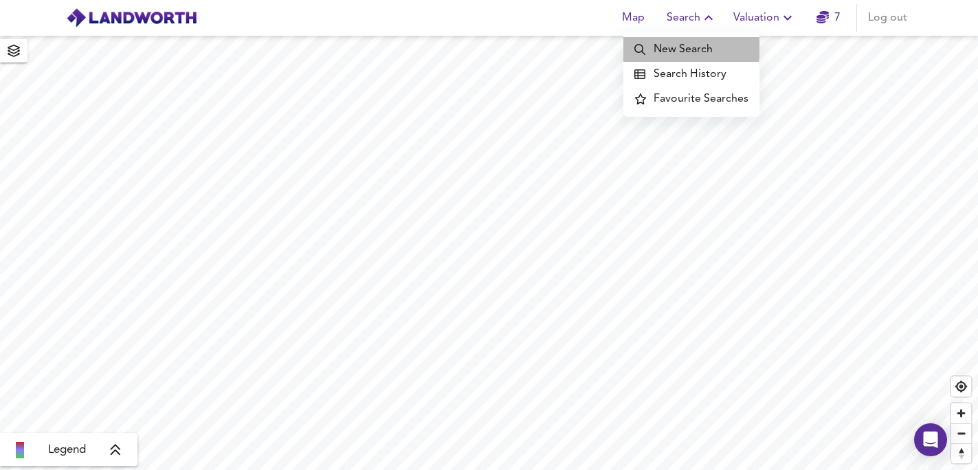 The image size is (978, 470). I want to click on span: Reset bearing to north, so click(961, 454).